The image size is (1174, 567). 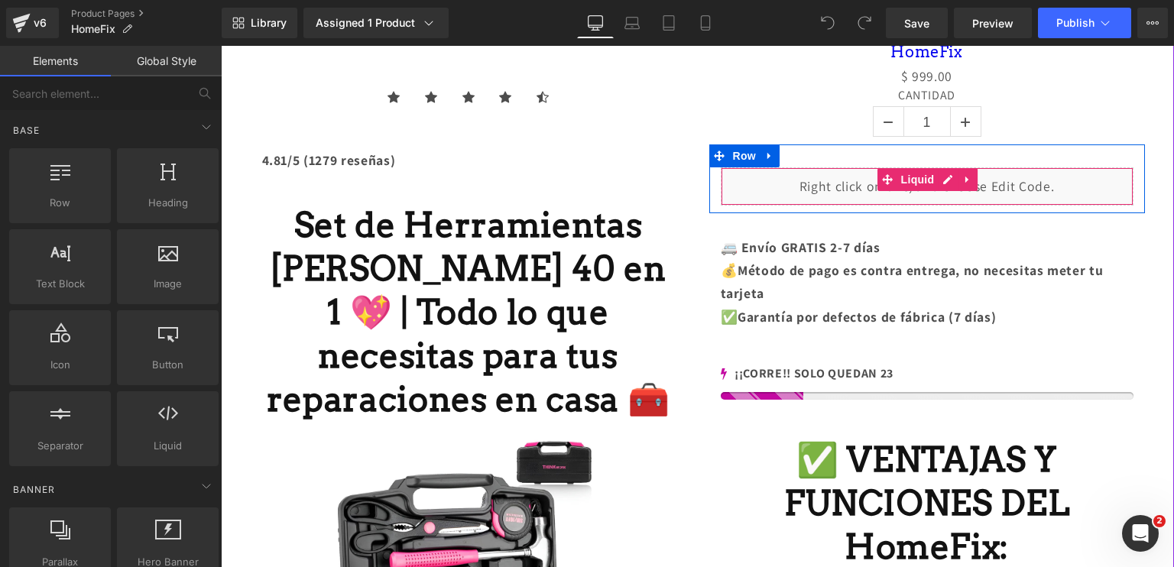 What do you see at coordinates (1076, 23) in the screenshot?
I see `span: Publish` at bounding box center [1076, 23].